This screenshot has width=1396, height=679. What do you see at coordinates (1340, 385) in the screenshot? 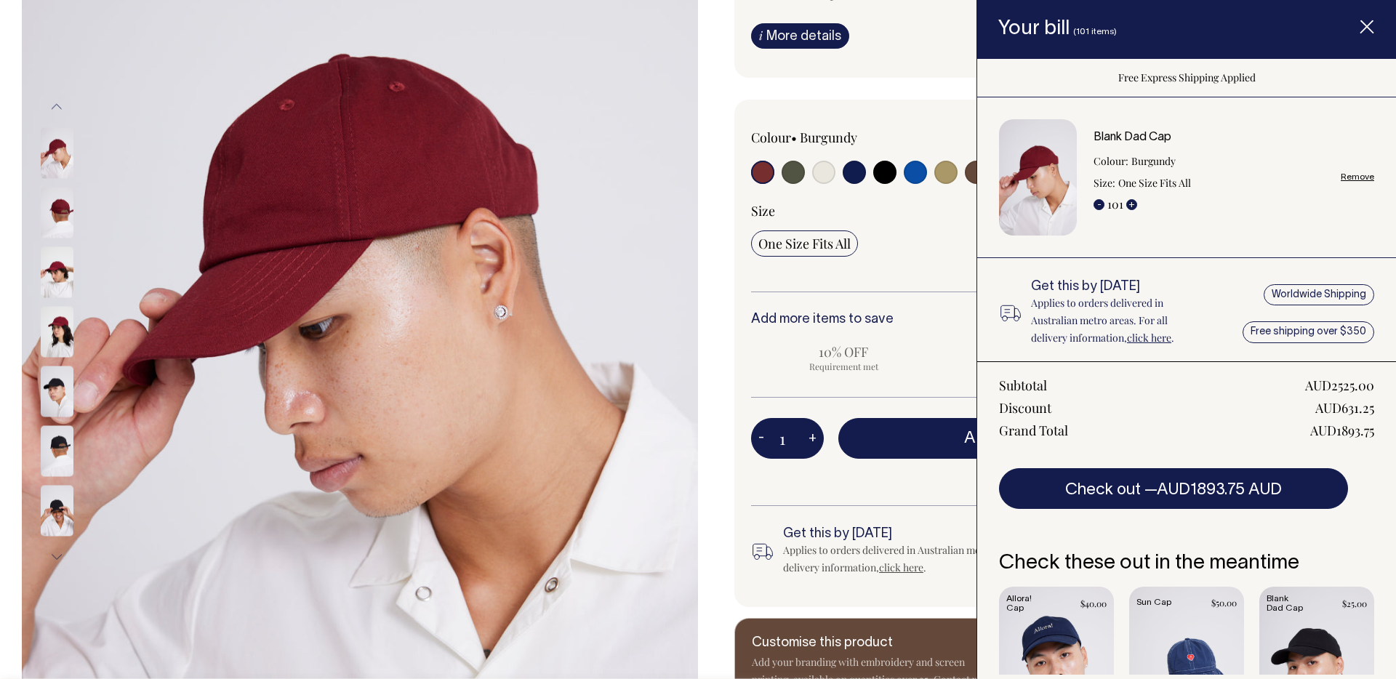
I see `div: AUD2525.00` at bounding box center [1340, 385].